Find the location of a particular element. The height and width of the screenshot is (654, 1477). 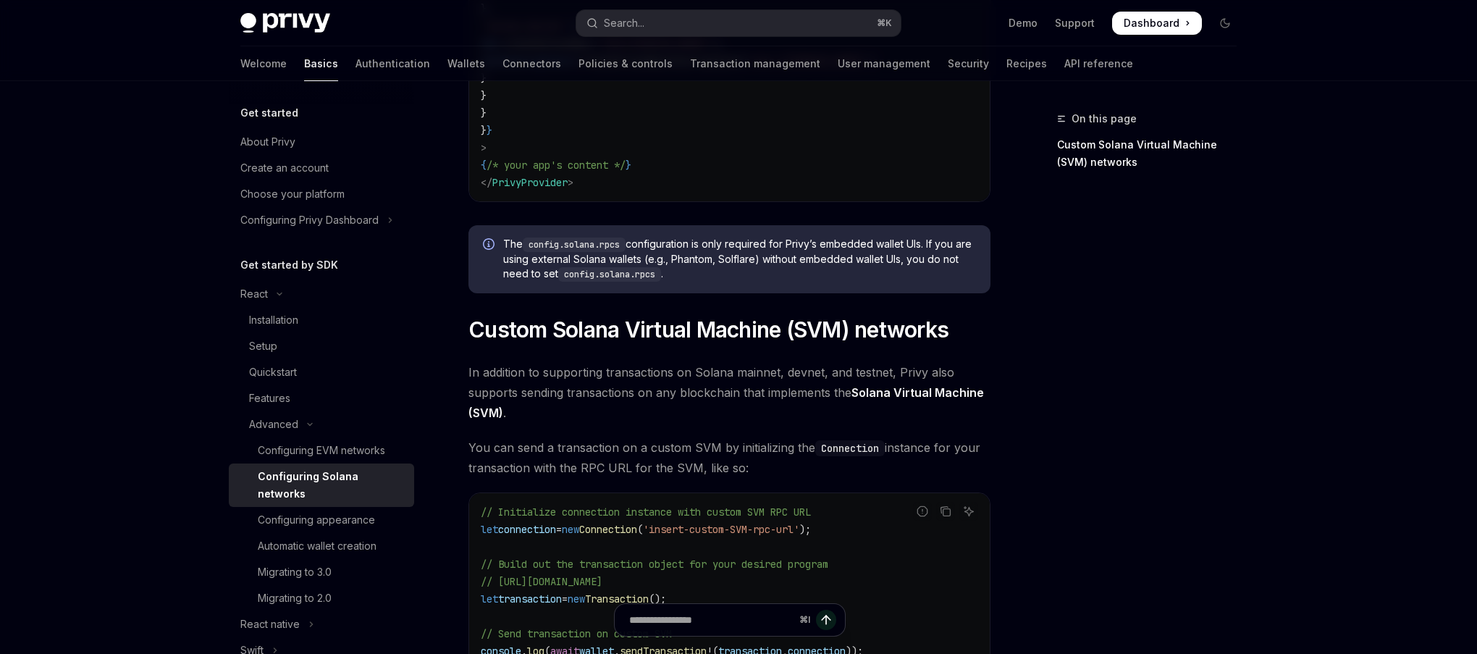

div: Migrating to 3.0 is located at coordinates (295, 572).